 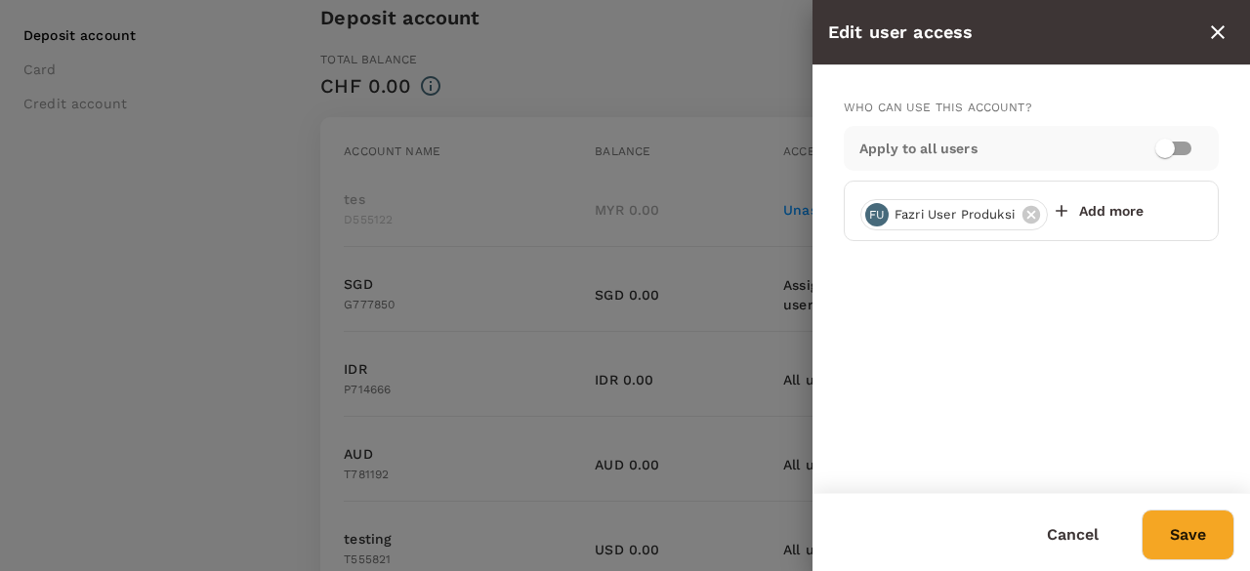 What do you see at coordinates (954, 215) in the screenshot?
I see `span: fazri user produksi` at bounding box center [954, 215].